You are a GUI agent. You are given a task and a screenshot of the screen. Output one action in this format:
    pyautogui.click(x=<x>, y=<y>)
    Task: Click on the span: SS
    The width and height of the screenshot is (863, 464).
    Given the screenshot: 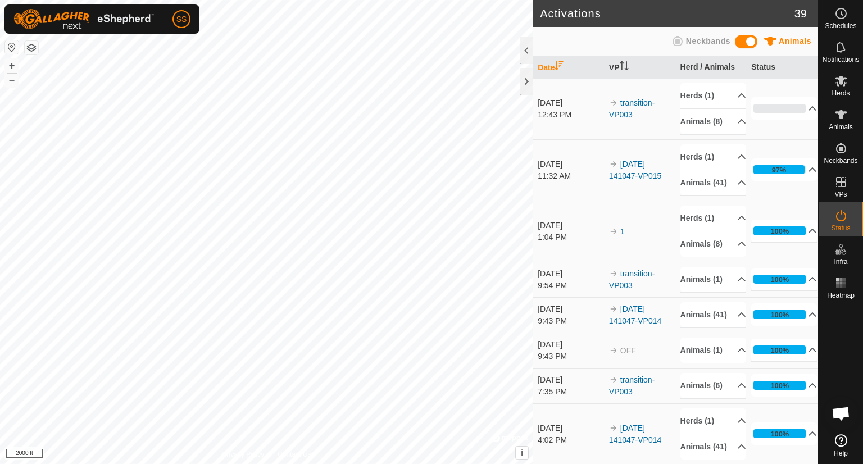 What is the action you would take?
    pyautogui.click(x=182, y=19)
    